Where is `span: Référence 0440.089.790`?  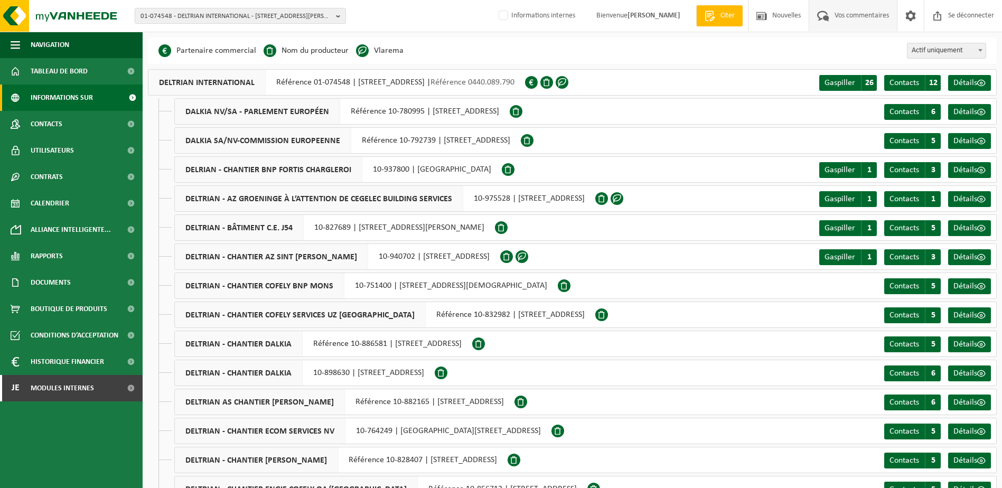
span: Référence 0440.089.790 is located at coordinates (472, 82).